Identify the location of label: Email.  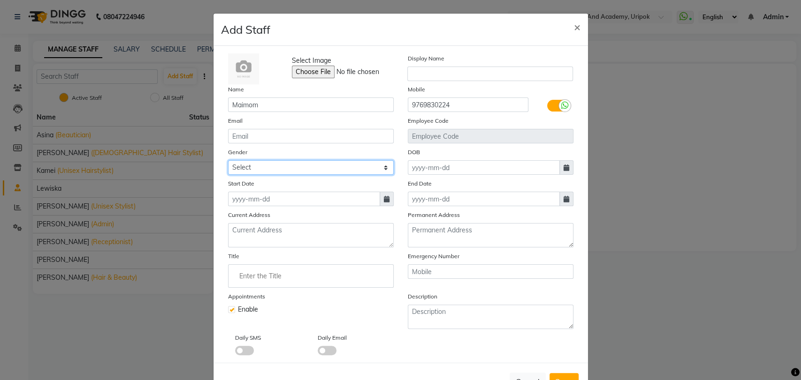
(235, 121).